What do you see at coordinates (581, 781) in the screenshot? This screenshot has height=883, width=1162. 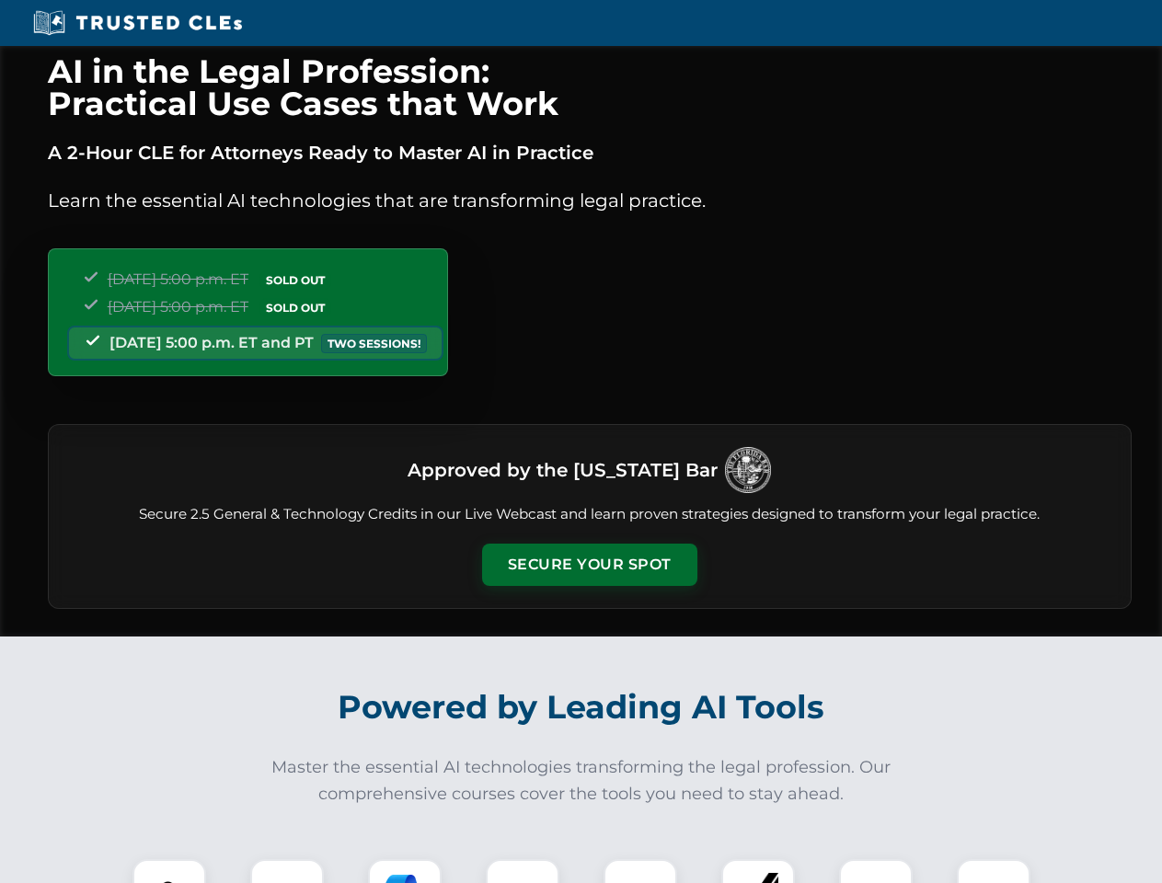 I see `p: Master the essential AI technologies transforming the legal profession. Our comprehensive courses...` at bounding box center [581, 781].